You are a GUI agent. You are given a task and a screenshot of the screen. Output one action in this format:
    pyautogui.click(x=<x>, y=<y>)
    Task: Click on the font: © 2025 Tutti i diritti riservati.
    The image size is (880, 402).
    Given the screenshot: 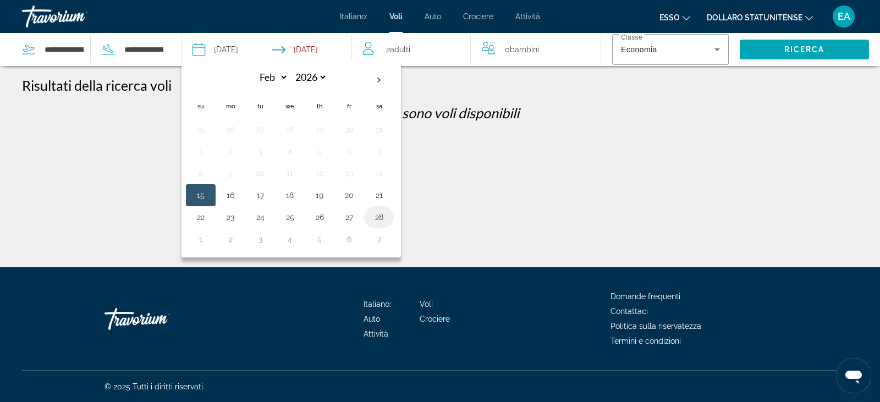 What is the action you would take?
    pyautogui.click(x=155, y=387)
    